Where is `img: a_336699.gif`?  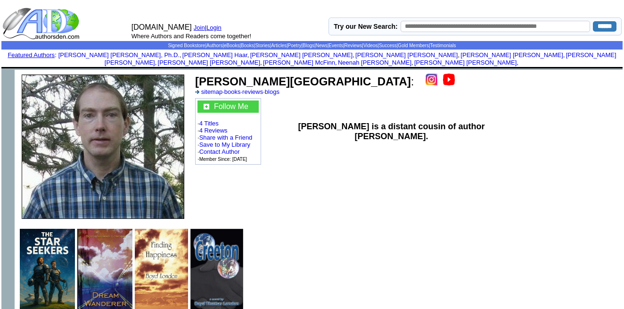
img: a_336699.gif is located at coordinates (197, 92).